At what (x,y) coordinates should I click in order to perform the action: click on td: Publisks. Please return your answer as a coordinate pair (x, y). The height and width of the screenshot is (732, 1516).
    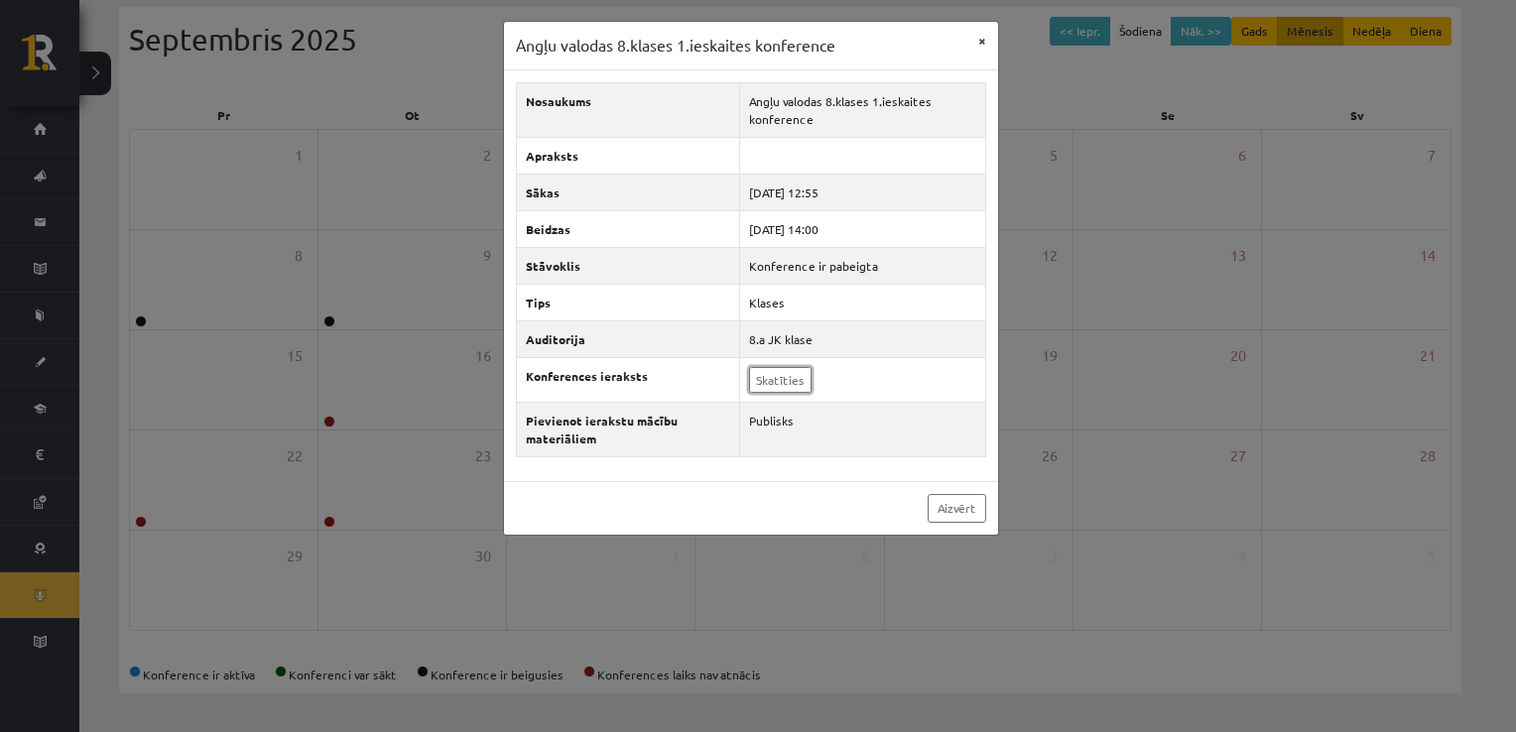
    Looking at the image, I should click on (862, 428).